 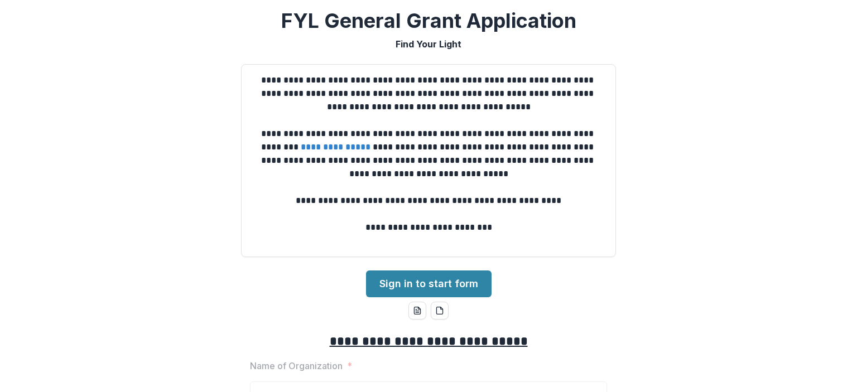 What do you see at coordinates (296, 366) in the screenshot?
I see `p: Name of Organization` at bounding box center [296, 366].